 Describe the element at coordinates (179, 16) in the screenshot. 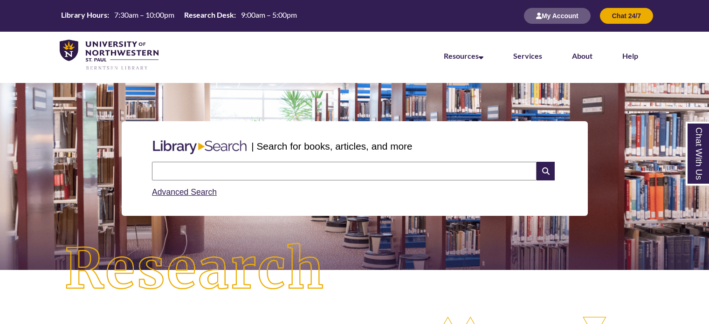

I see `a: Hours Today` at that location.